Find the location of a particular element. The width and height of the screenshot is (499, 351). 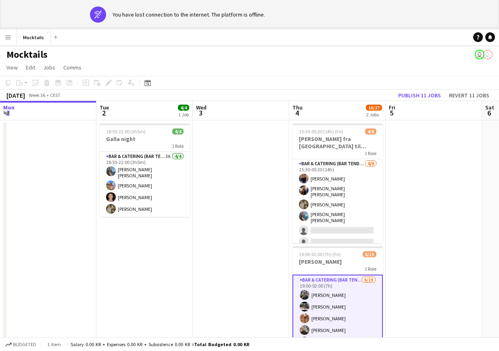

span: Total Budgeted 0.00 KR is located at coordinates (221, 344).